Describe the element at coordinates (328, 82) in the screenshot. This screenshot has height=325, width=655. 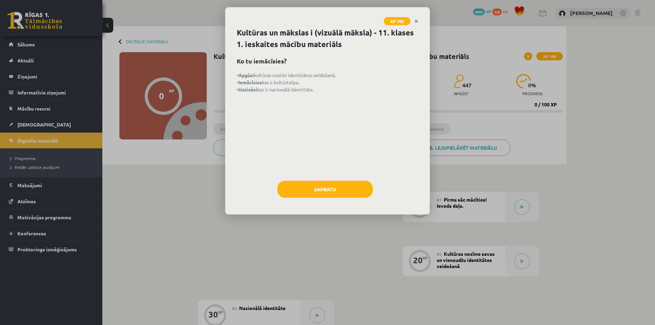
I see `p: • kultūras nozīmi identitātes veidošanā. • kas ir kultūrtelpa. • kas ir nacionālā identitāte.` at that location.